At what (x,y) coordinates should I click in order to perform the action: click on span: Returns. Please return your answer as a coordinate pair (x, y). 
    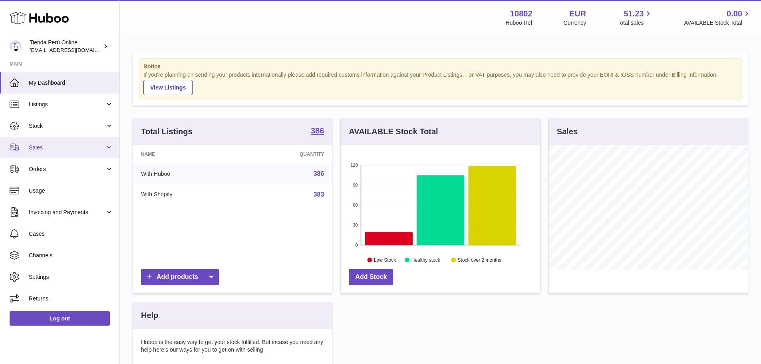
    Looking at the image, I should click on (71, 298).